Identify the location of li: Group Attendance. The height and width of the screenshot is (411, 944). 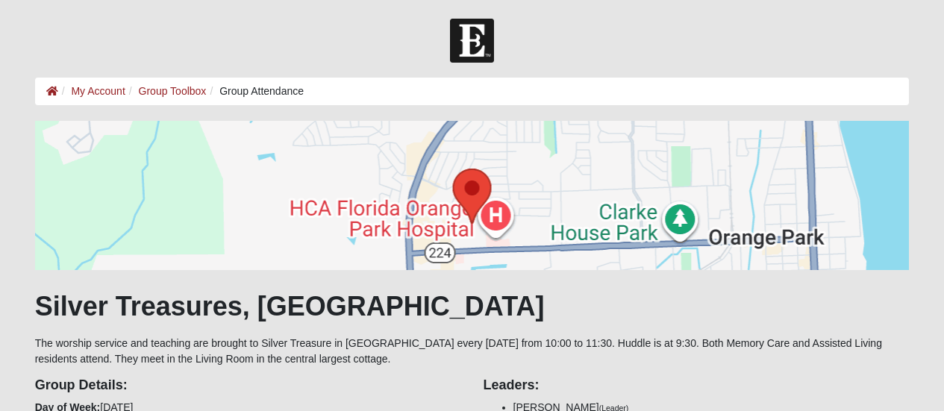
(255, 91).